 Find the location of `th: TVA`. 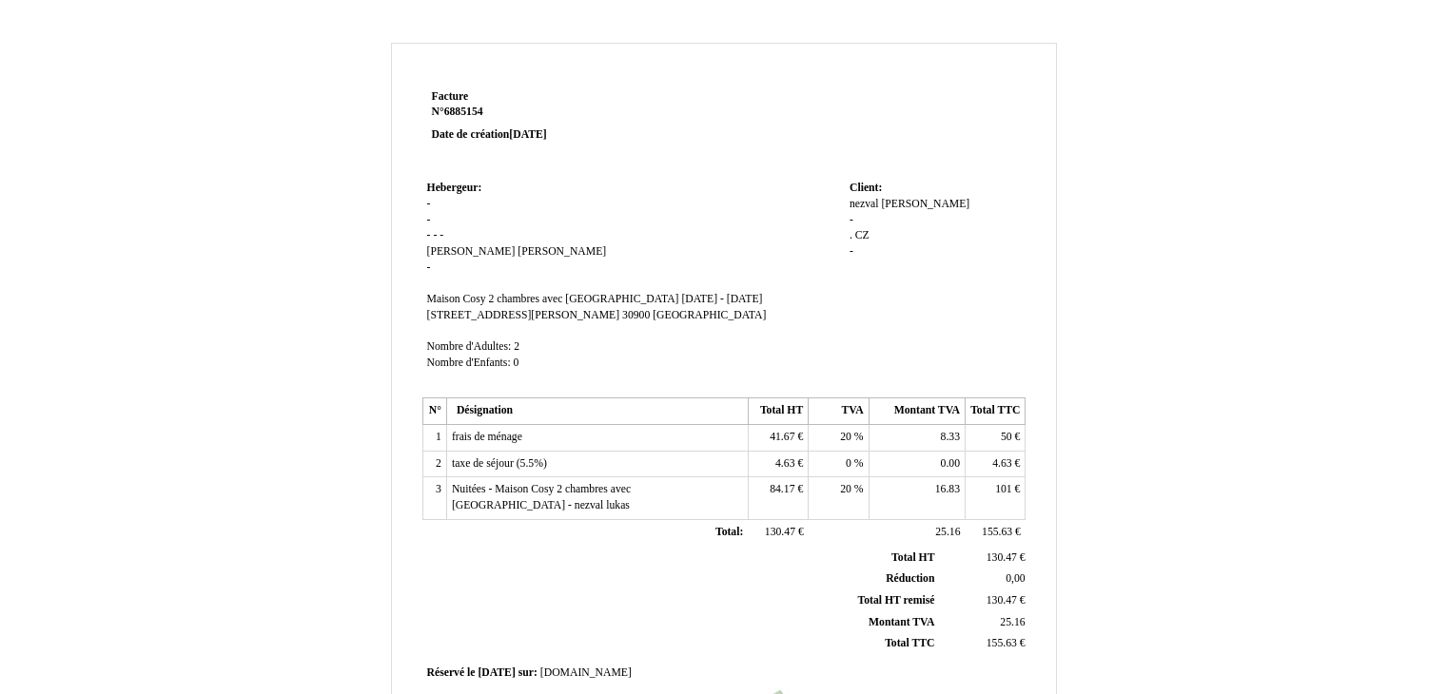

th: TVA is located at coordinates (838, 412).